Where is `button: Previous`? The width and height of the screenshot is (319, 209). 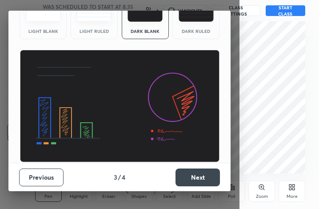
button: Previous is located at coordinates (41, 177).